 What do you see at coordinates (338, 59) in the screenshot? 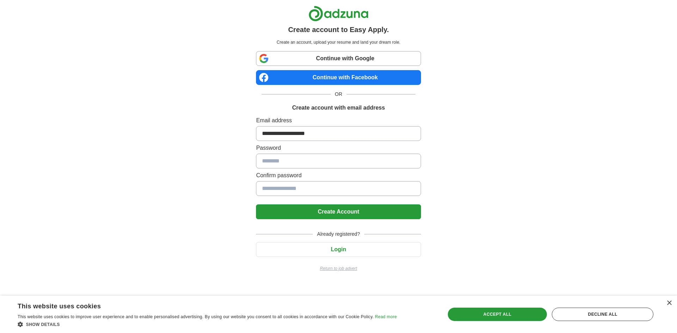
I see `a: Continue with Google` at bounding box center [338, 59].